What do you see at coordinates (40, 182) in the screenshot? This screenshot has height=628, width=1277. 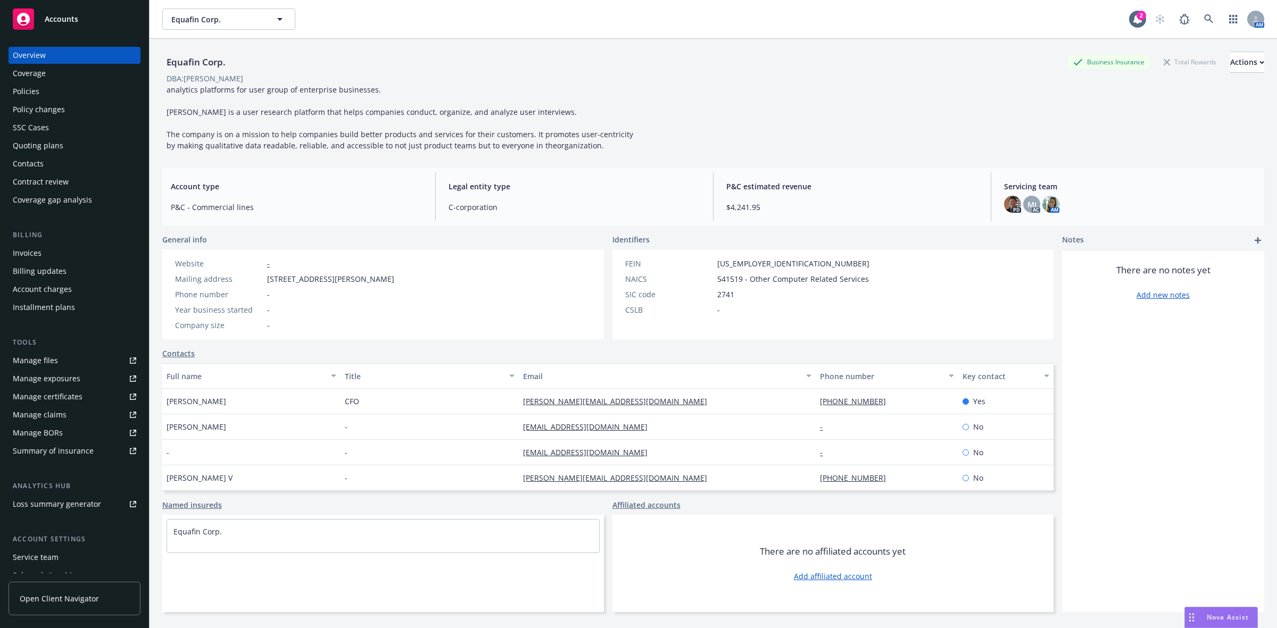 I see `div: Contract review` at bounding box center [40, 182].